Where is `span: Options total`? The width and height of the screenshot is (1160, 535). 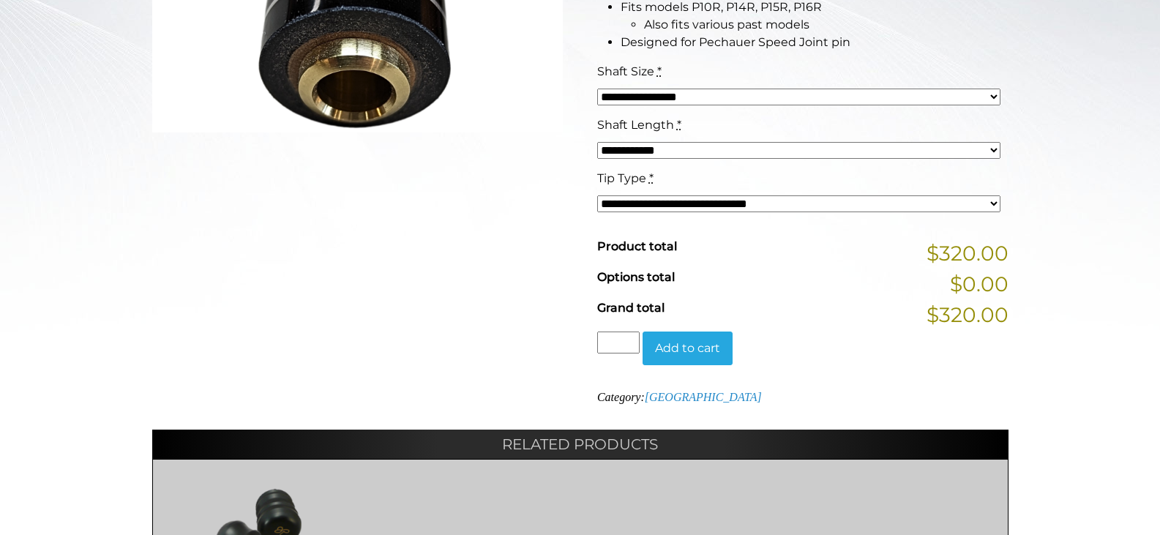
span: Options total is located at coordinates (636, 277).